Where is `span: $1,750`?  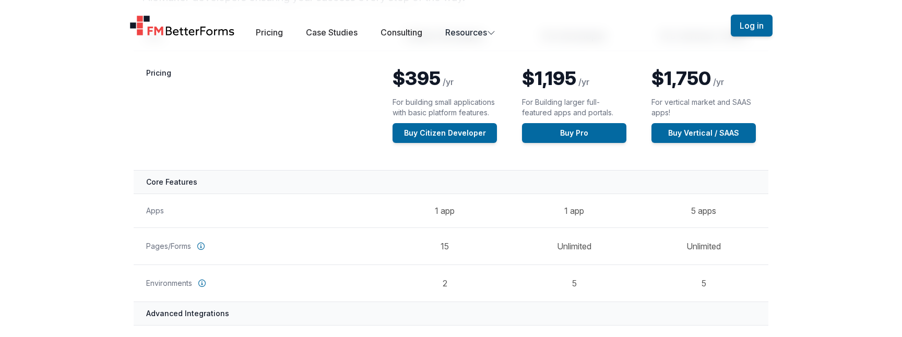 span: $1,750 is located at coordinates (681, 78).